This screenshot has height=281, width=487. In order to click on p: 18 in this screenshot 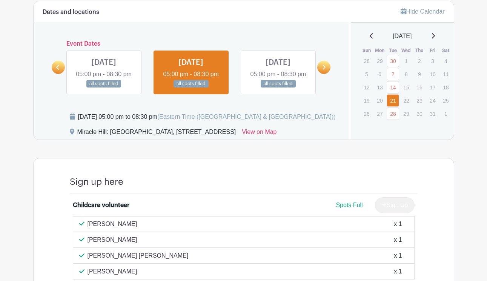, I will do `click(445, 87)`.